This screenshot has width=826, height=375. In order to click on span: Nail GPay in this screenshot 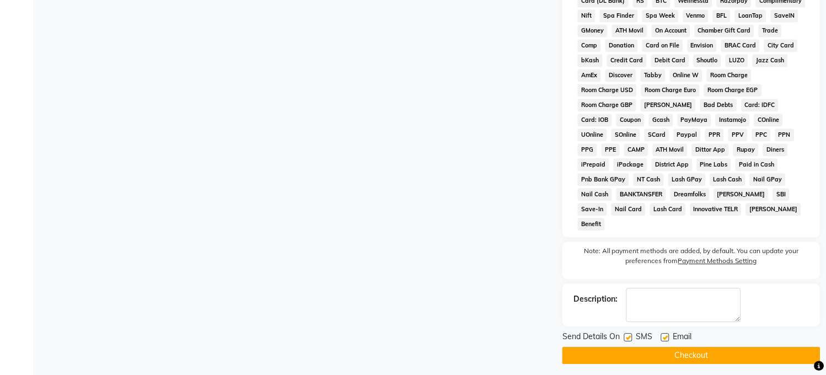, I will do `click(768, 179)`.